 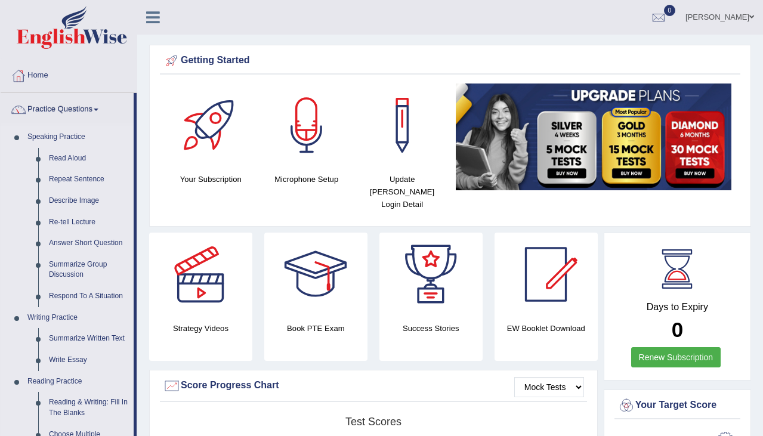 What do you see at coordinates (677, 307) in the screenshot?
I see `h4: Days to Expiry` at bounding box center [677, 307].